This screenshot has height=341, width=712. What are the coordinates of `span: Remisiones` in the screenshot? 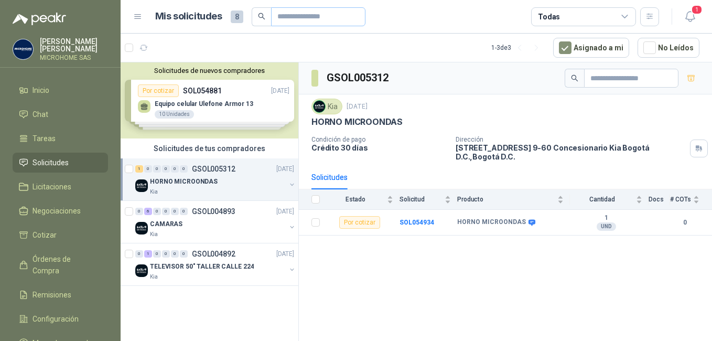 It's located at (52, 295).